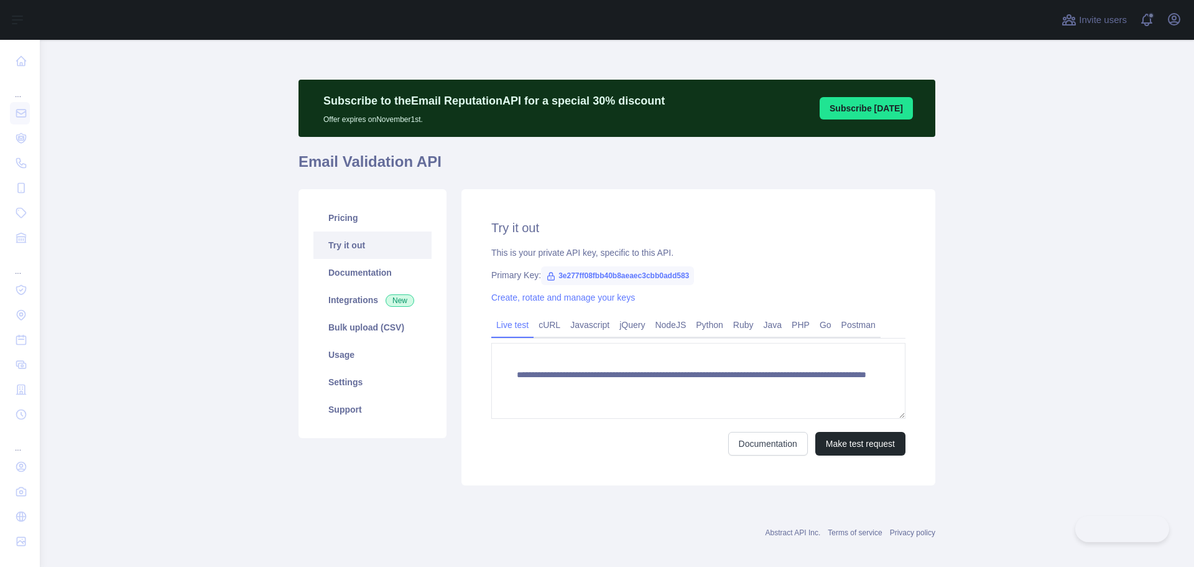 The image size is (1194, 567). Describe the element at coordinates (860, 443) in the screenshot. I see `button: Make test request` at that location.